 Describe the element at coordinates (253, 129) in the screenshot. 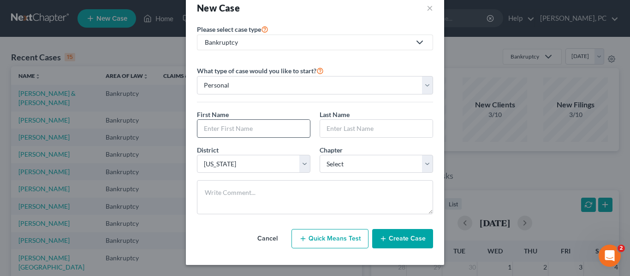

I see `input: Enter First Name` at that location.